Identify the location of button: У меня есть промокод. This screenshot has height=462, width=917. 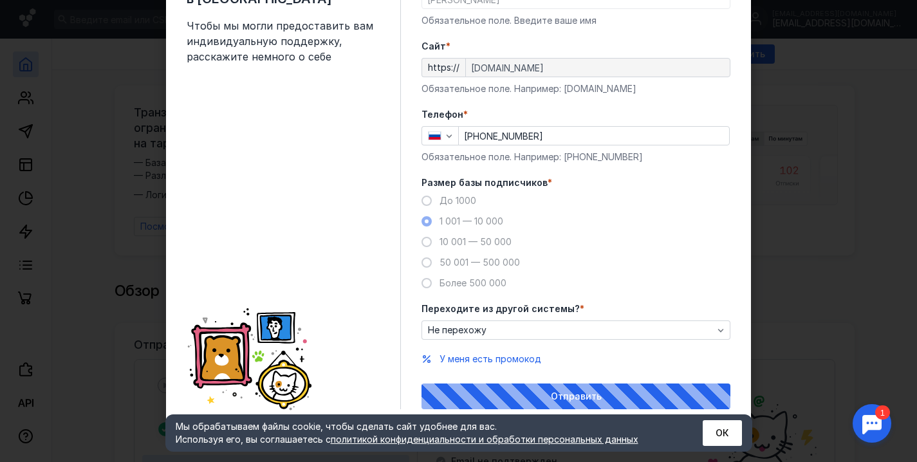
(490, 359).